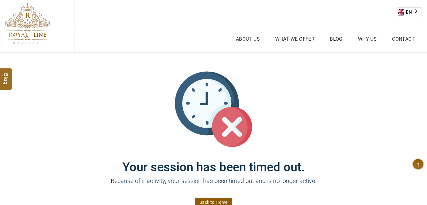  Describe the element at coordinates (409, 12) in the screenshot. I see `div: Language` at that location.